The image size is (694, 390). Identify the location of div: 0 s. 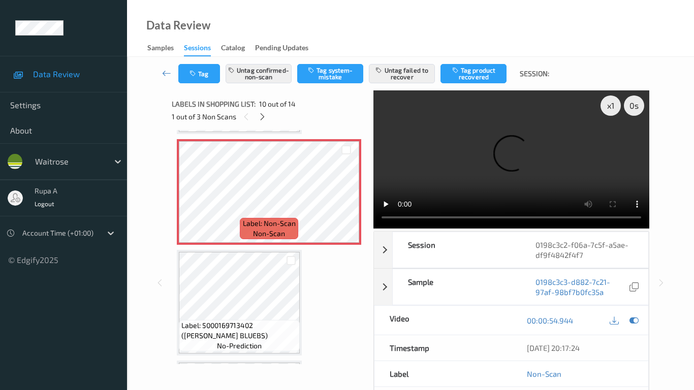
(634, 106).